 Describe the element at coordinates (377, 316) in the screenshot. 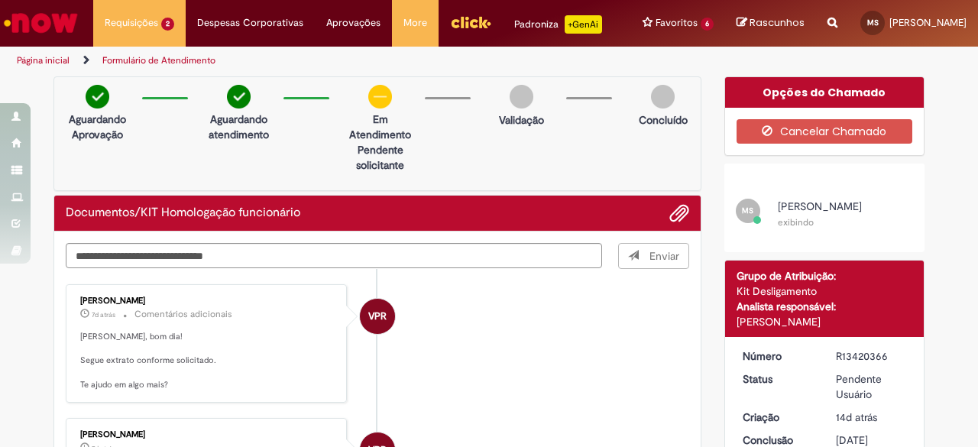

I see `span: VPR` at that location.